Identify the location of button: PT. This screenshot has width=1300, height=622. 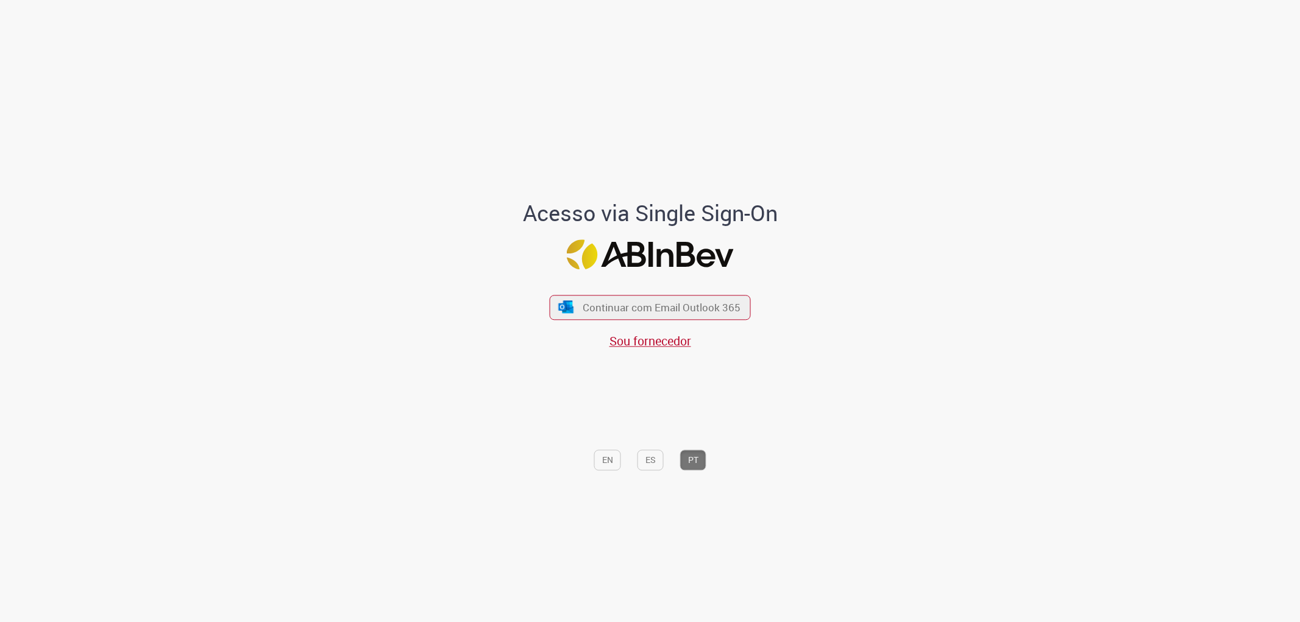
(693, 460).